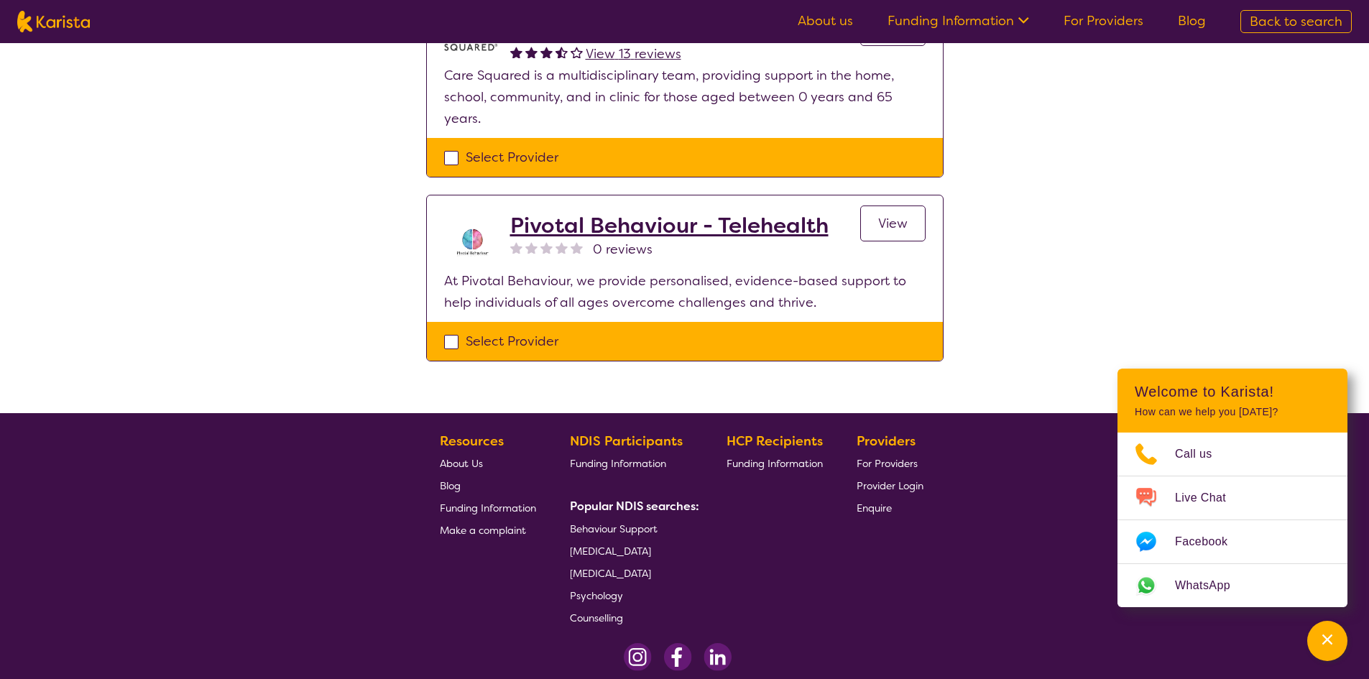  I want to click on ul: Choose channel, so click(1232, 519).